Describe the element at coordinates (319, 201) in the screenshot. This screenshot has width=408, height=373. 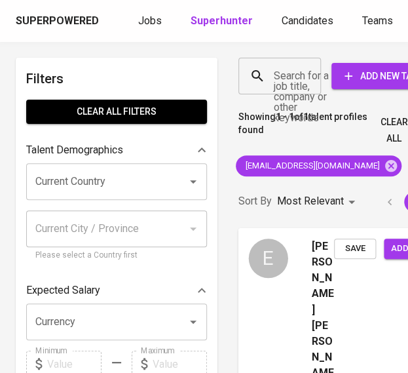
I see `div: Most Relevant` at that location.